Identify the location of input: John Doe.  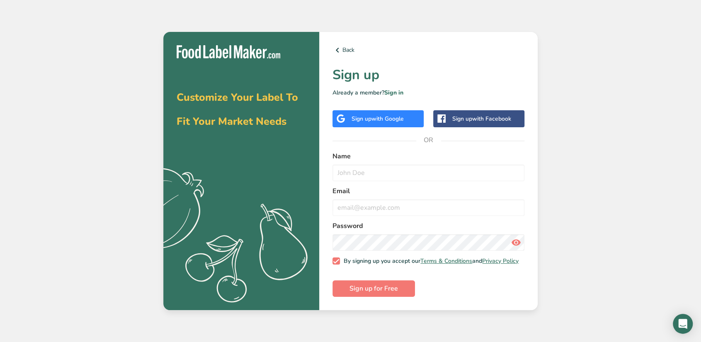
(428, 173).